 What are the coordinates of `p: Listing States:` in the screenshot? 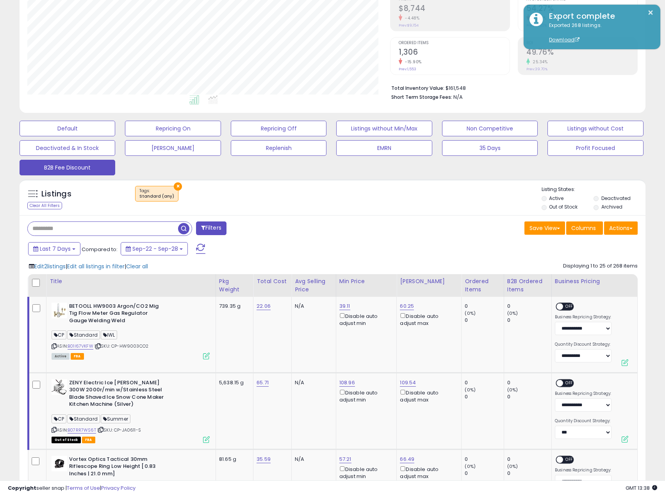 It's located at (594, 190).